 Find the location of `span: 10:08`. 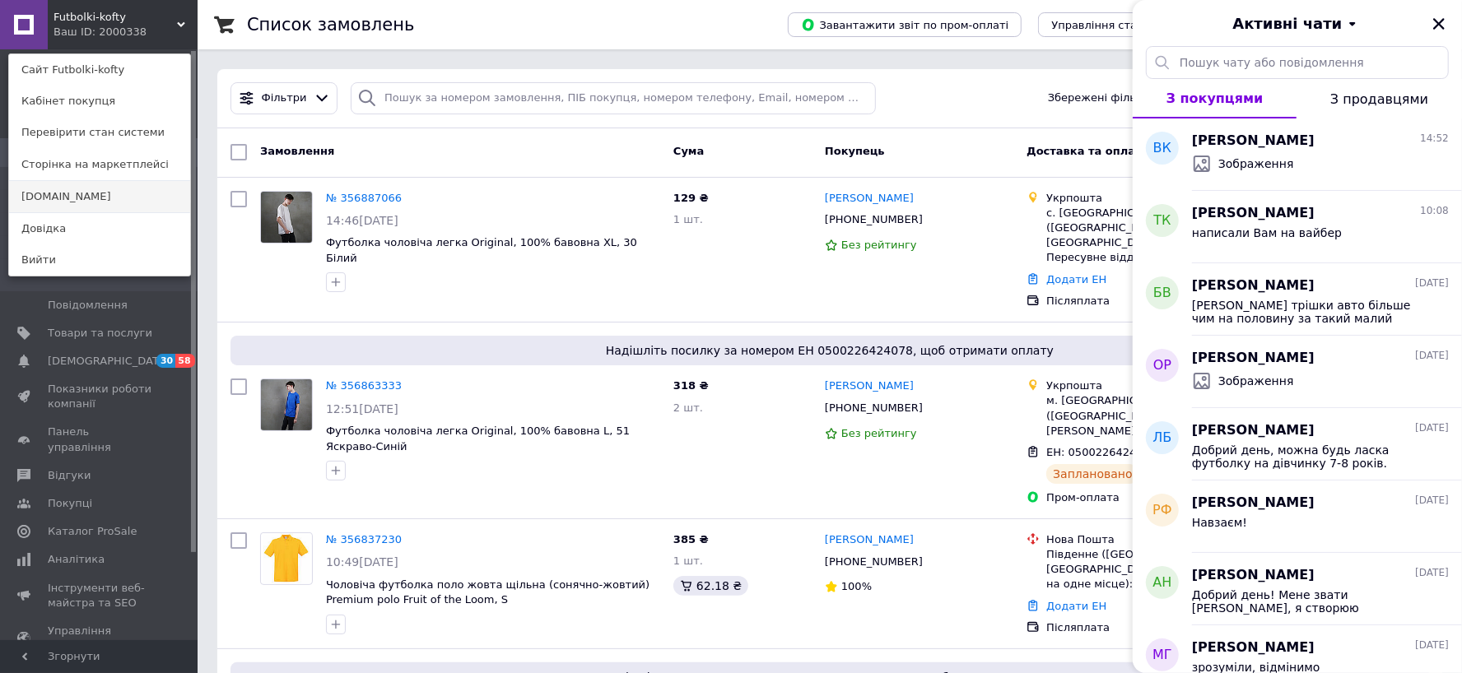

span: 10:08 is located at coordinates (1434, 211).